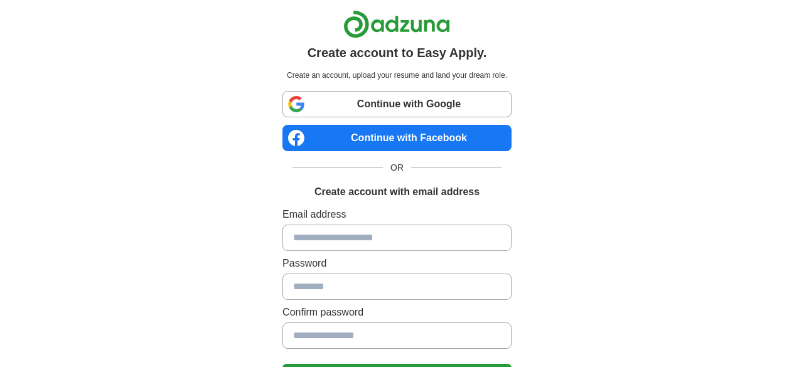 The image size is (794, 367). I want to click on p: Create an account, upload your resume and land your dream role., so click(397, 75).